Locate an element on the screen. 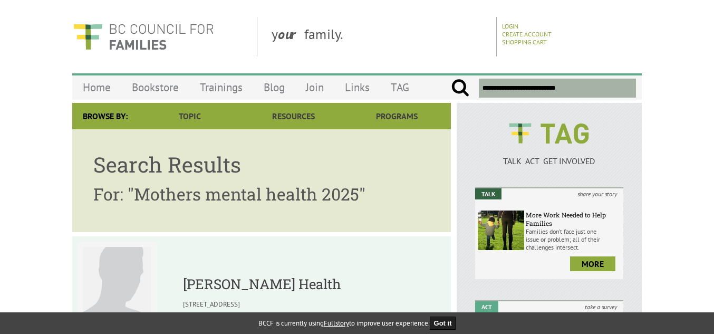  div: Browse By: is located at coordinates (105, 116).